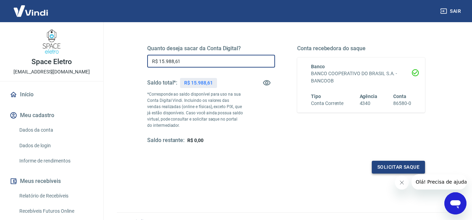 The height and width of the screenshot is (220, 472). Describe the element at coordinates (195, 110) in the screenshot. I see `p: *Corresponde ao saldo disponível para uso na sua Conta Digital Vindi. Incluindo os valores das ve...` at that location.